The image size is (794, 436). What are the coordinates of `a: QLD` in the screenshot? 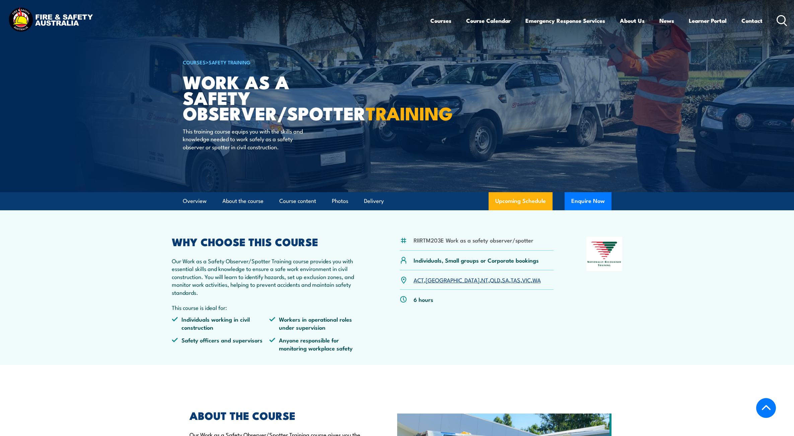 It's located at (495, 279).